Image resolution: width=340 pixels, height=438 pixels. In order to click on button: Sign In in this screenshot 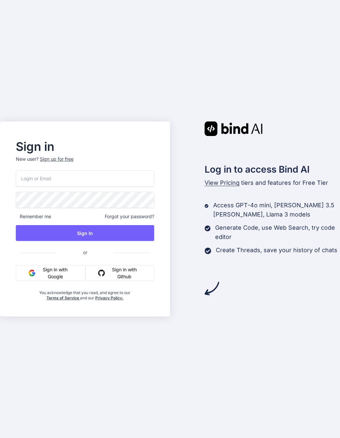, I will do `click(85, 233)`.